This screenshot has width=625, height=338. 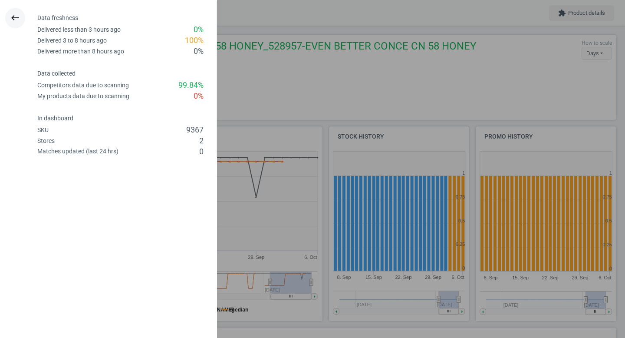 What do you see at coordinates (195, 130) in the screenshot?
I see `div: 9367` at bounding box center [195, 130].